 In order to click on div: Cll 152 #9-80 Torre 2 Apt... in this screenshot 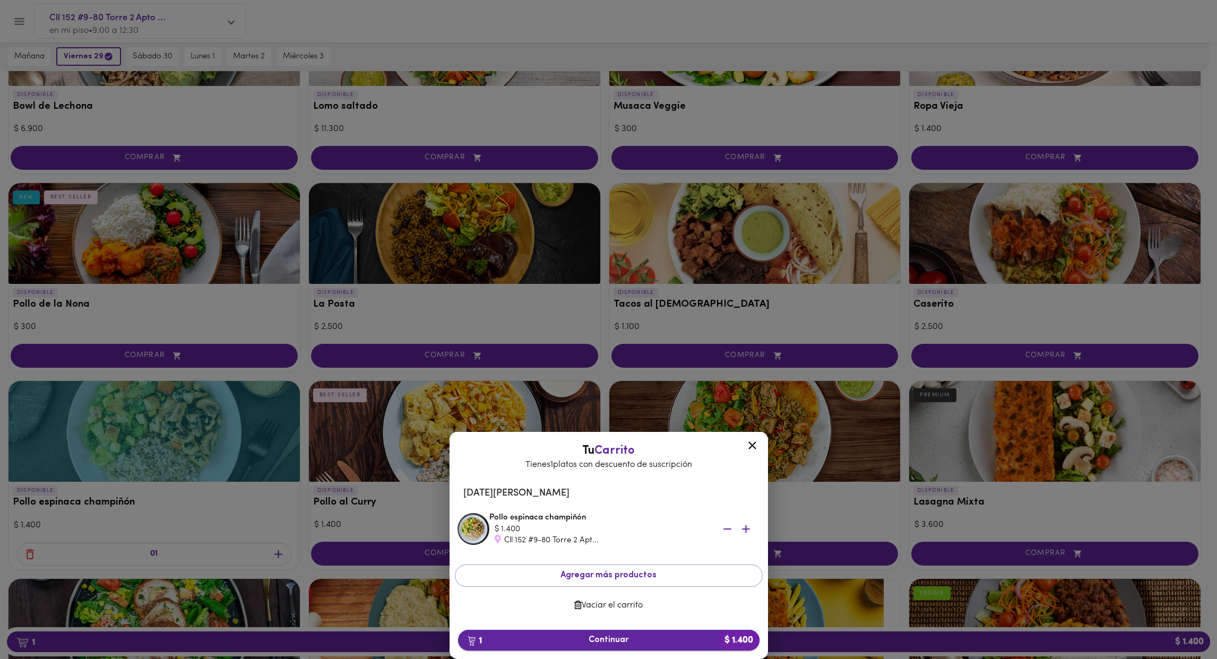, I will do `click(601, 540)`.